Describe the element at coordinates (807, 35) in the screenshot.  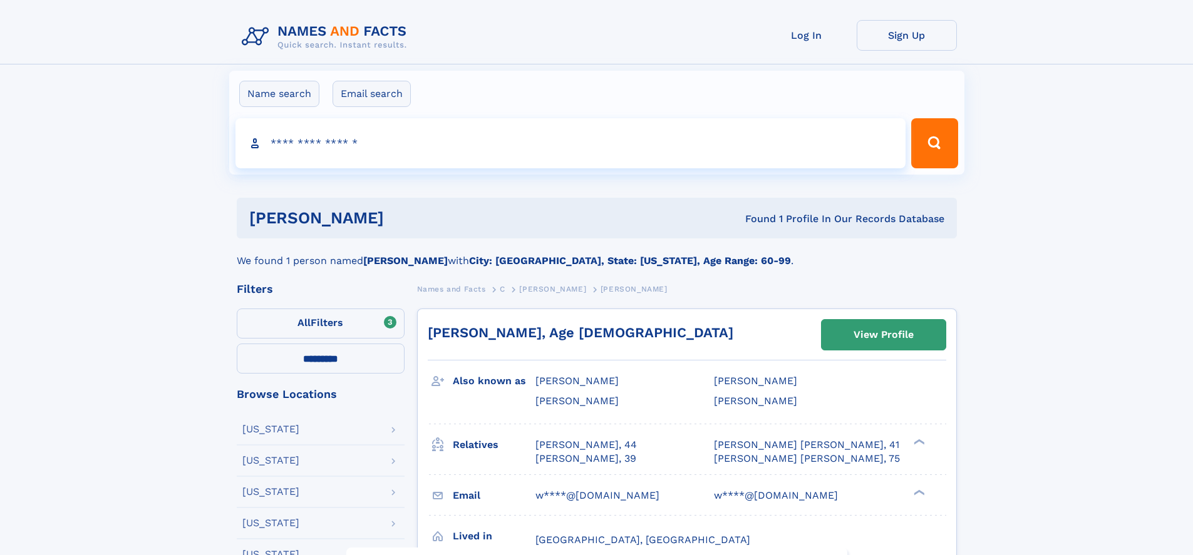
I see `a: Log In` at that location.